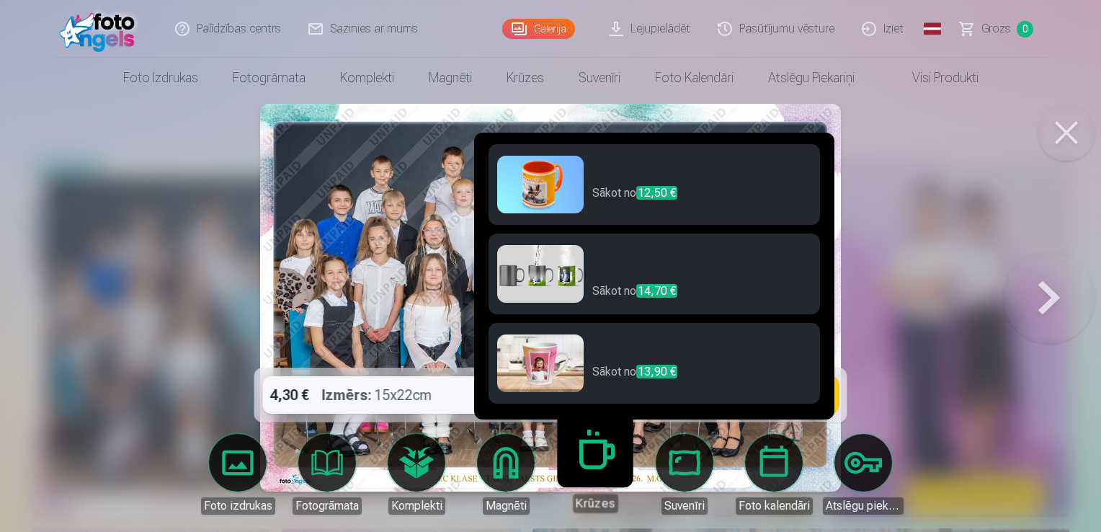  What do you see at coordinates (290, 395) in the screenshot?
I see `div: 4,30 €` at bounding box center [290, 395].